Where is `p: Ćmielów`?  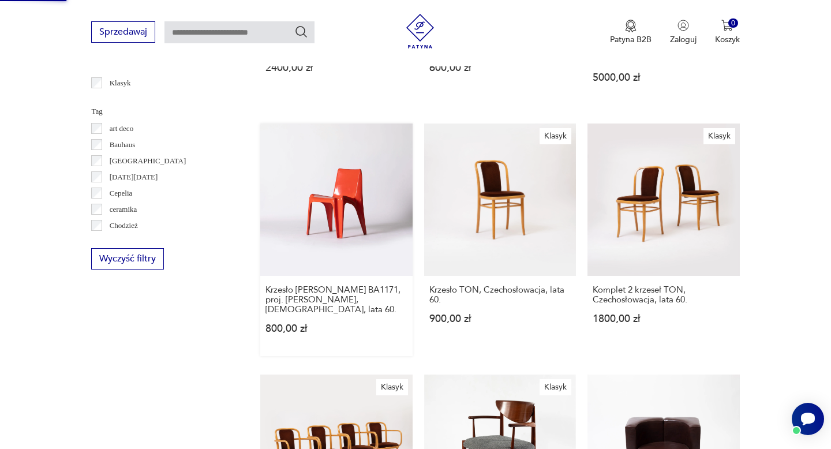 p: Ćmielów is located at coordinates (124, 242).